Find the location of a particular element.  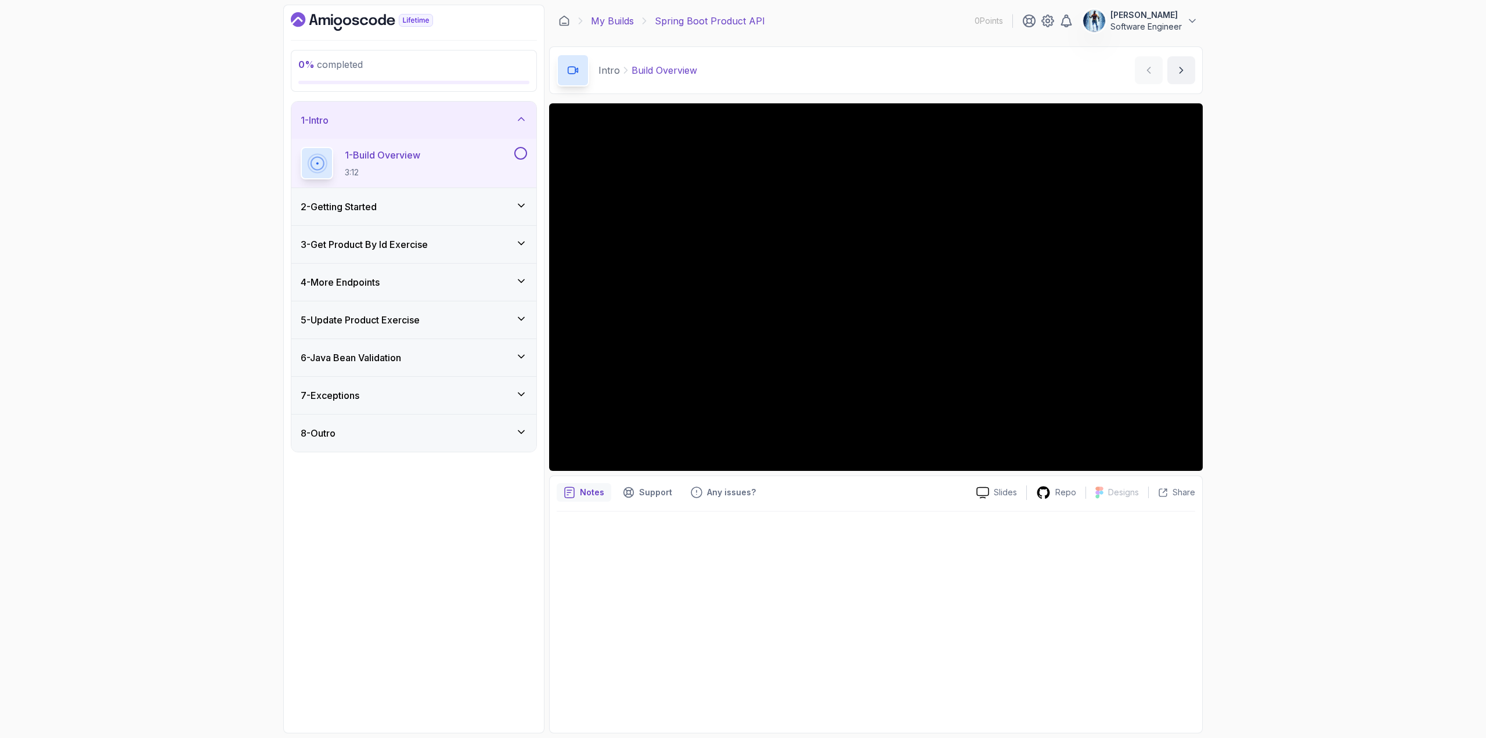

p: Software Engineer is located at coordinates (1145, 27).